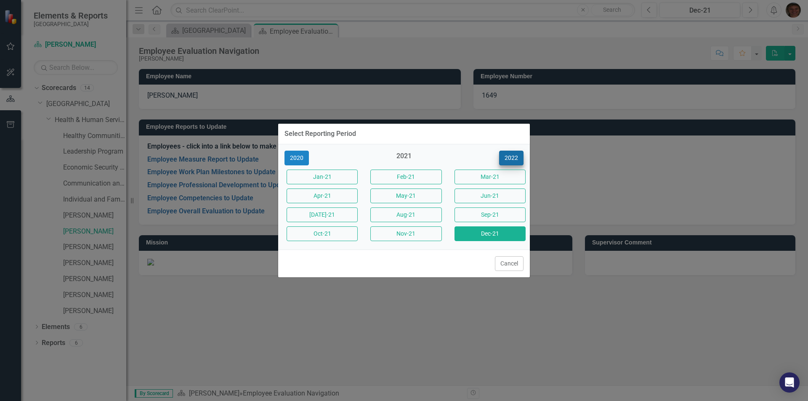  What do you see at coordinates (490, 215) in the screenshot?
I see `button: Sep-21` at bounding box center [490, 215].